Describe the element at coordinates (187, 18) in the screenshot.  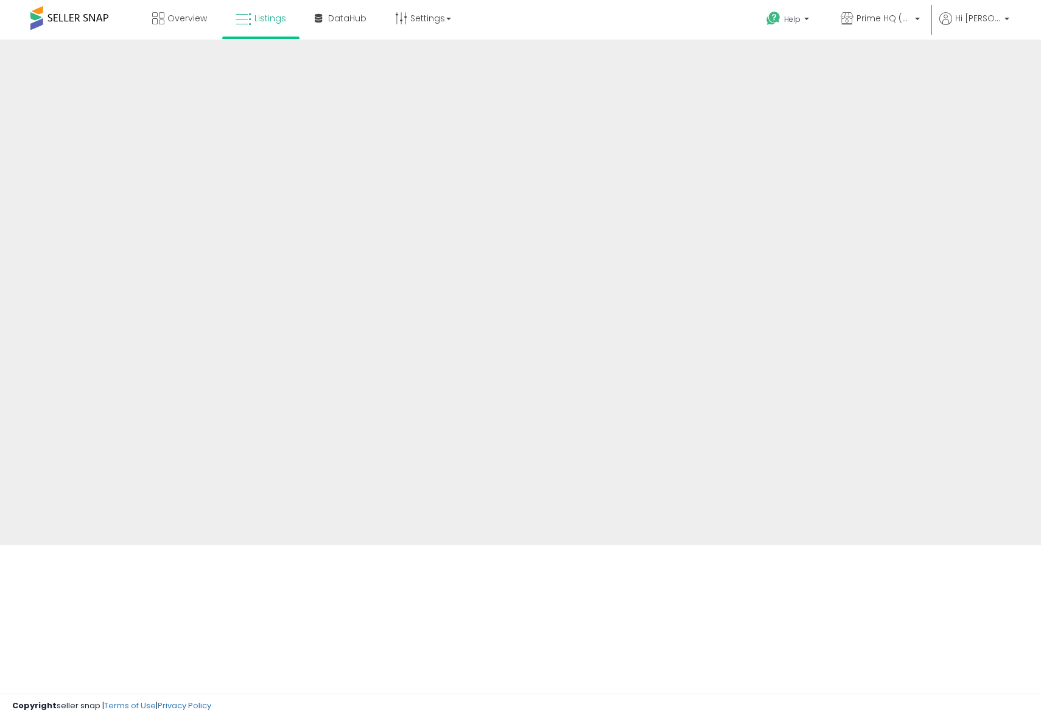
I see `span: Overview` at that location.